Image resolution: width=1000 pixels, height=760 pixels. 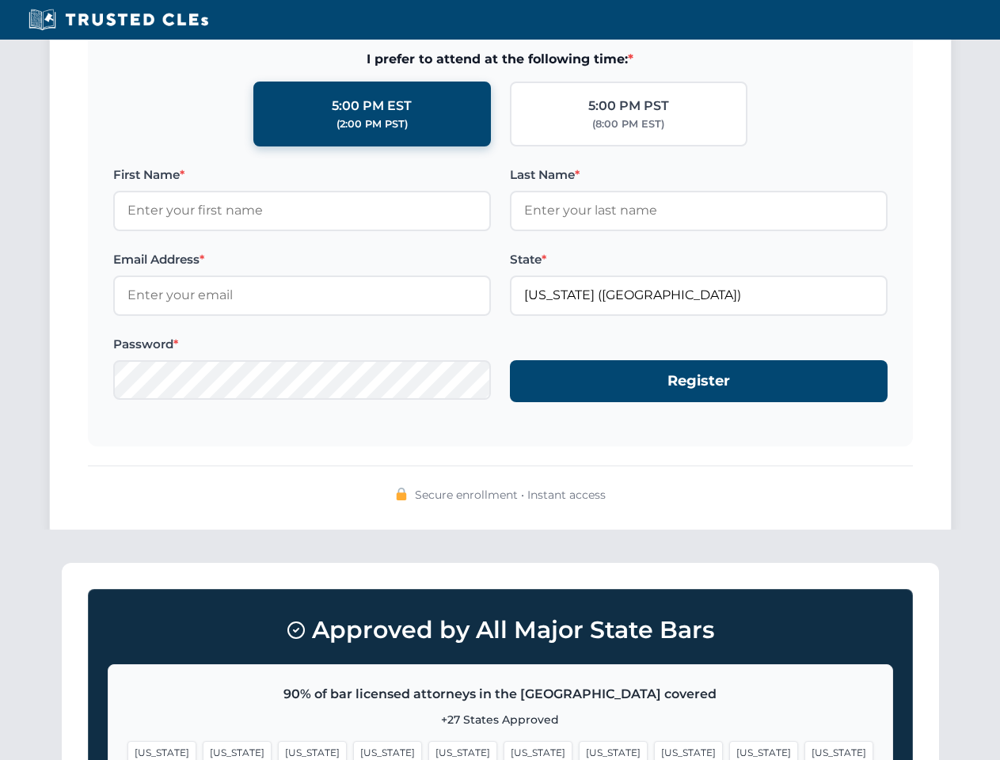 I want to click on button: Register, so click(x=699, y=381).